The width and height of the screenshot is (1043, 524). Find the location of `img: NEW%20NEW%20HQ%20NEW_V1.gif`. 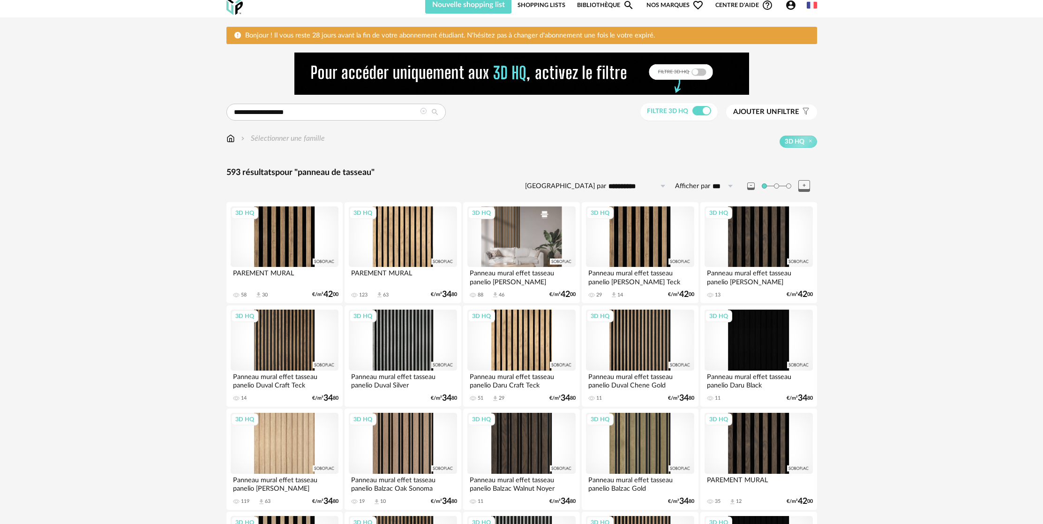

img: NEW%20NEW%20HQ%20NEW_V1.gif is located at coordinates (522, 74).